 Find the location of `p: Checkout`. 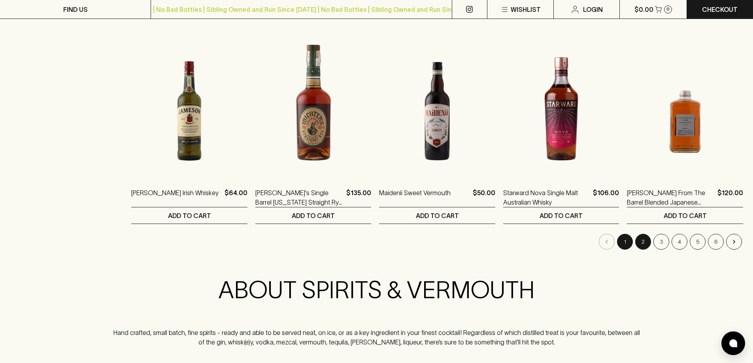

p: Checkout is located at coordinates (720, 9).